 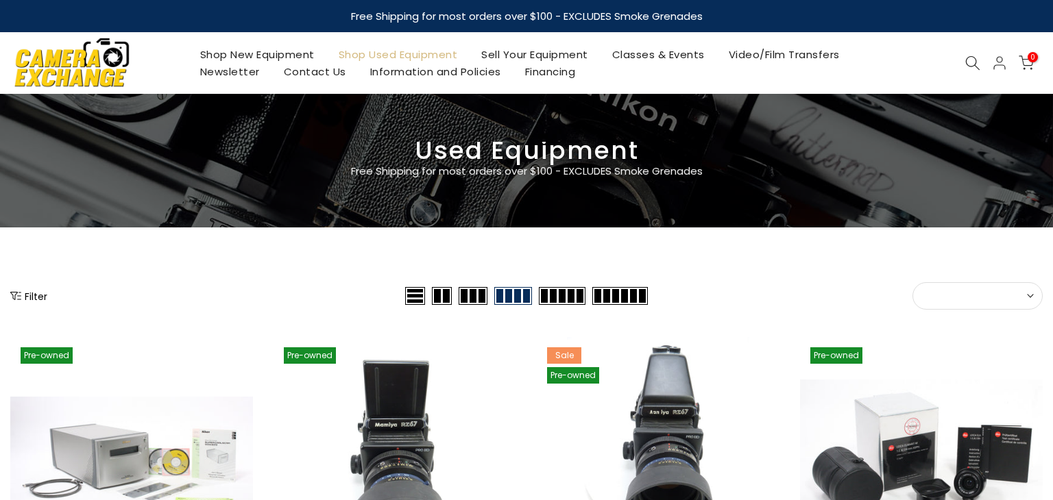 I want to click on span: 0, so click(x=1032, y=57).